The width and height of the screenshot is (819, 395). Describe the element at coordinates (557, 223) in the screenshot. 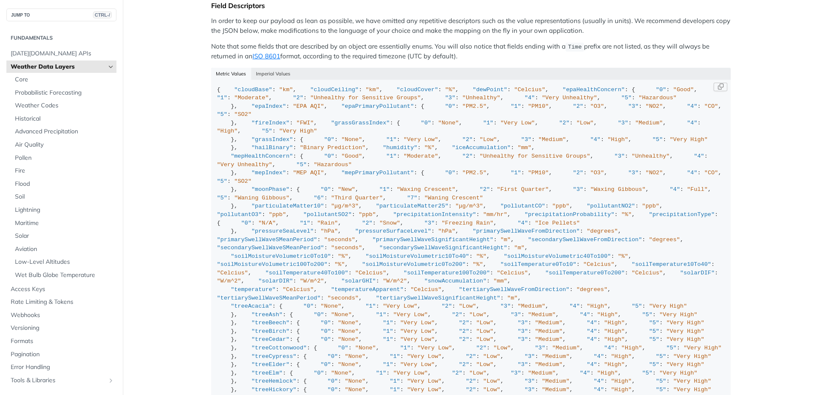

I see `span: "Ice Pellets"` at that location.